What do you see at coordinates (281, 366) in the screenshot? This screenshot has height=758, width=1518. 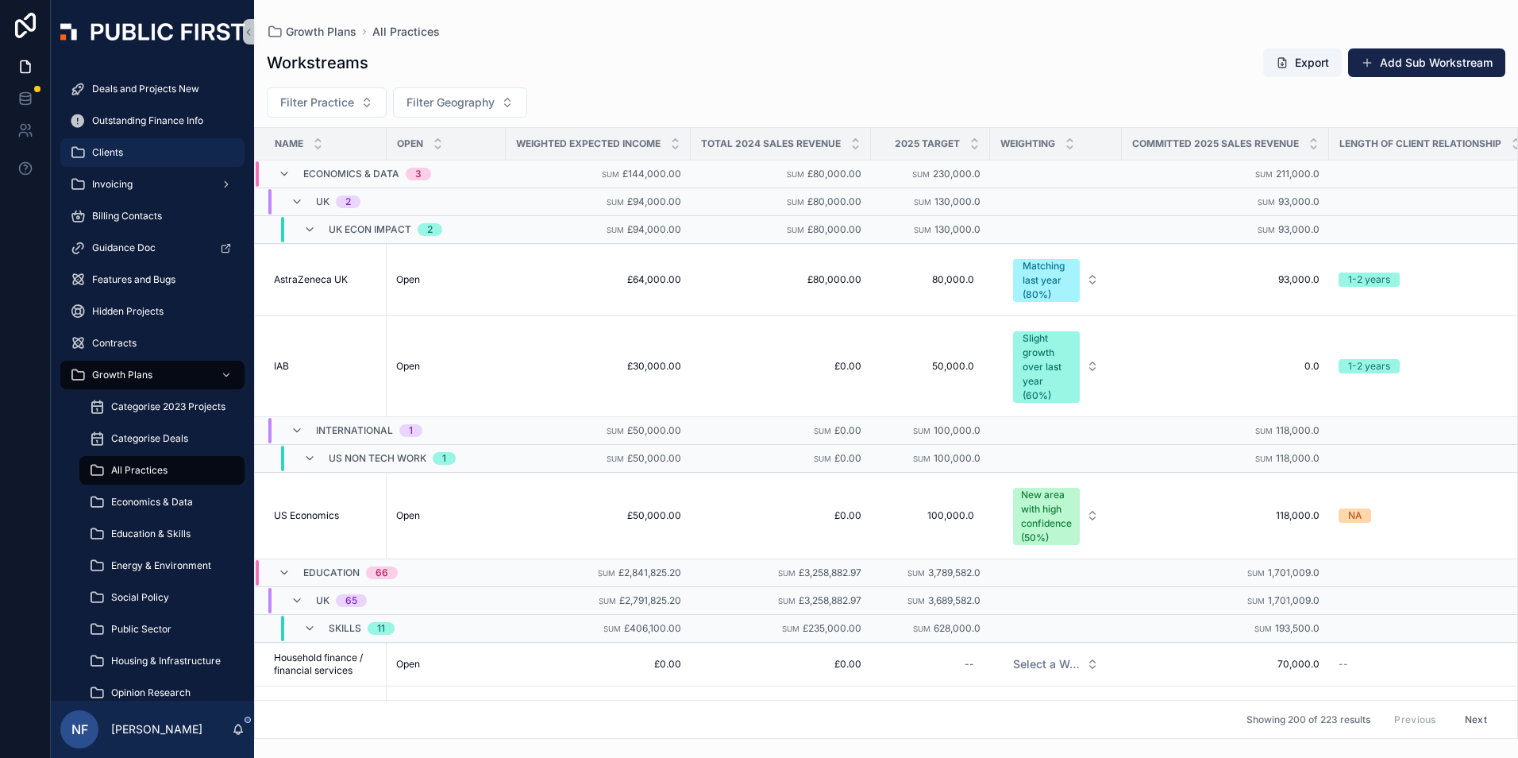 I see `span: IAB` at bounding box center [281, 366].